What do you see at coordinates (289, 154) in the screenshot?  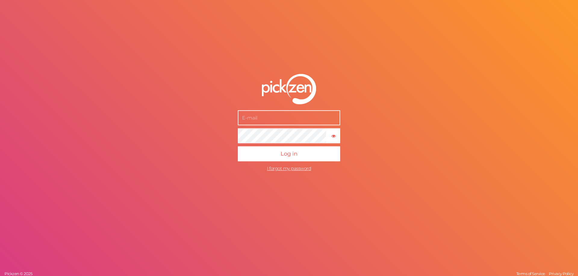 I see `span: Log in` at bounding box center [289, 154].